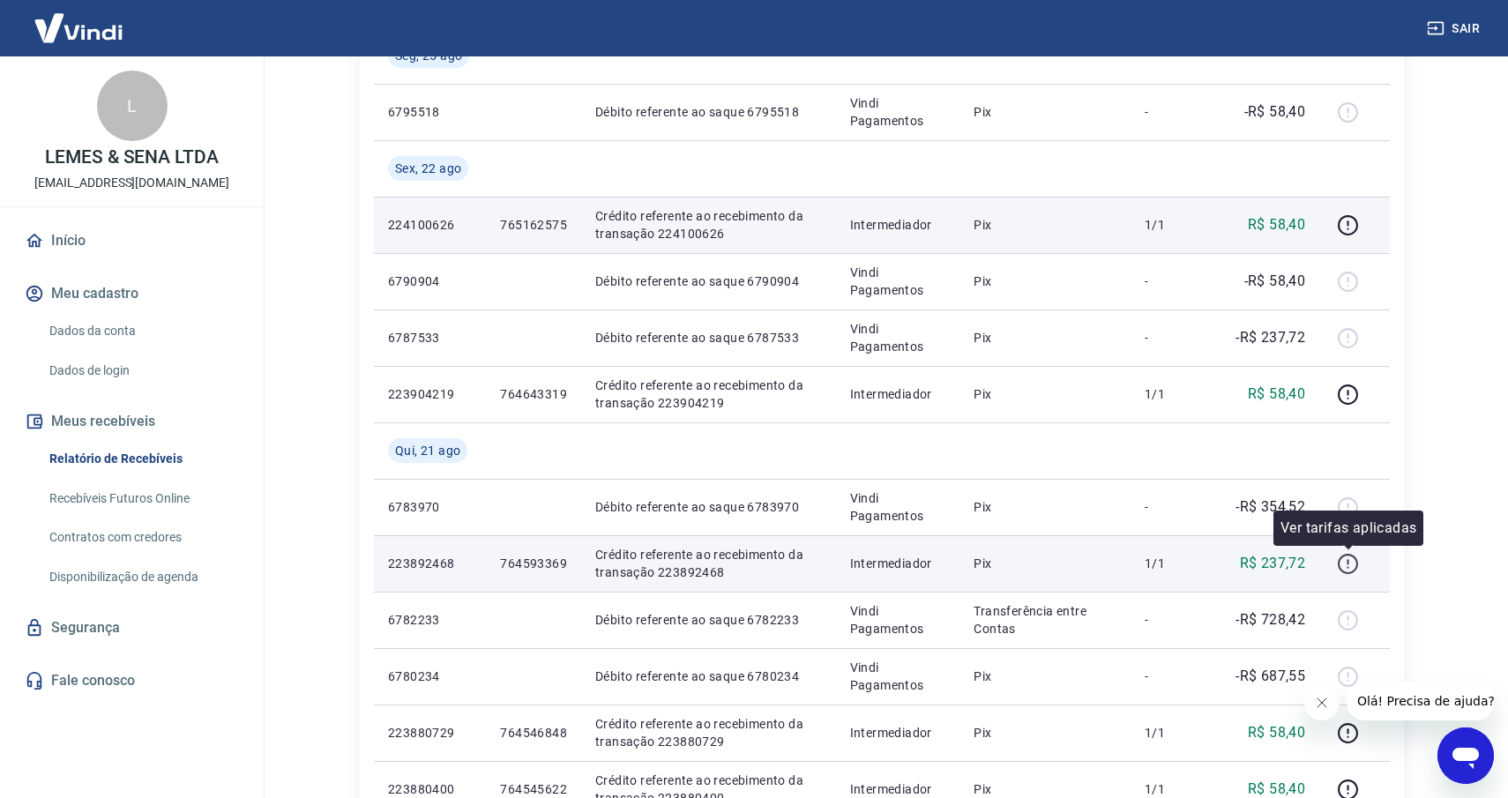 The height and width of the screenshot is (798, 1508). Describe the element at coordinates (429, 620) in the screenshot. I see `p: 6782233` at that location.